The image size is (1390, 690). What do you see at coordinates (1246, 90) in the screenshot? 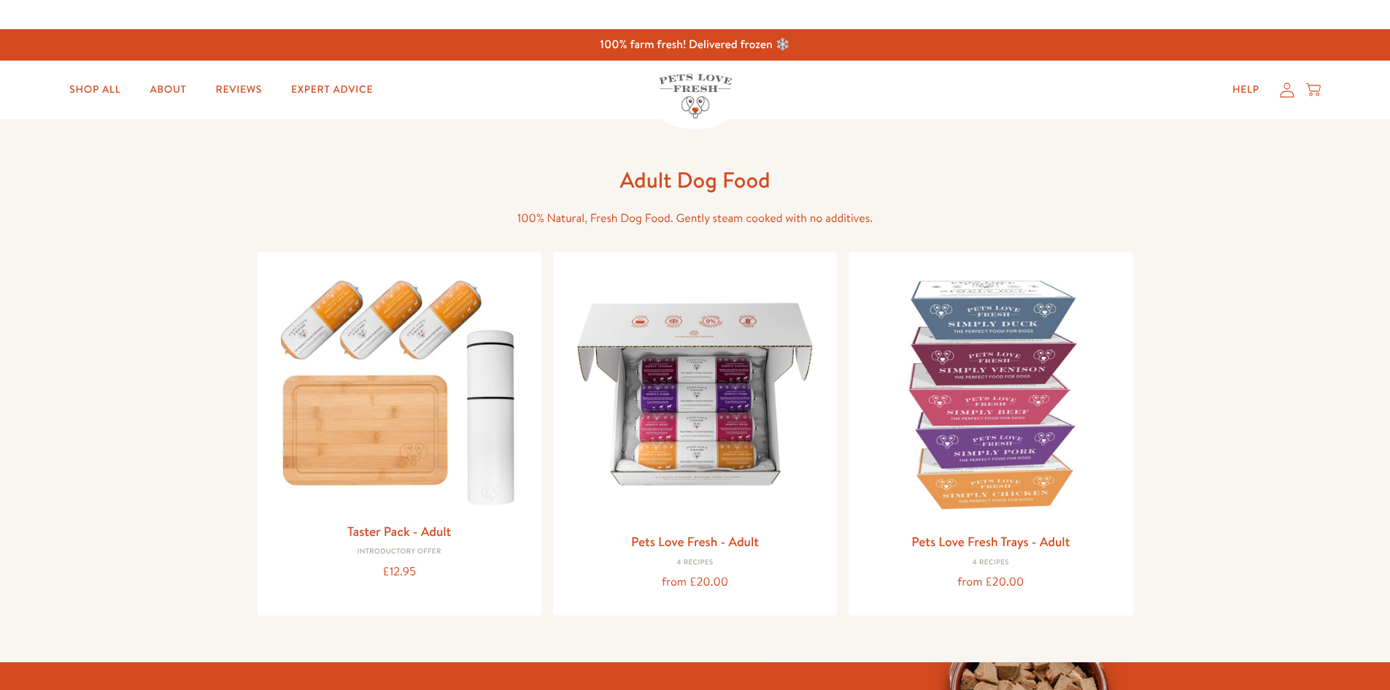
I see `a: Help` at bounding box center [1246, 90].